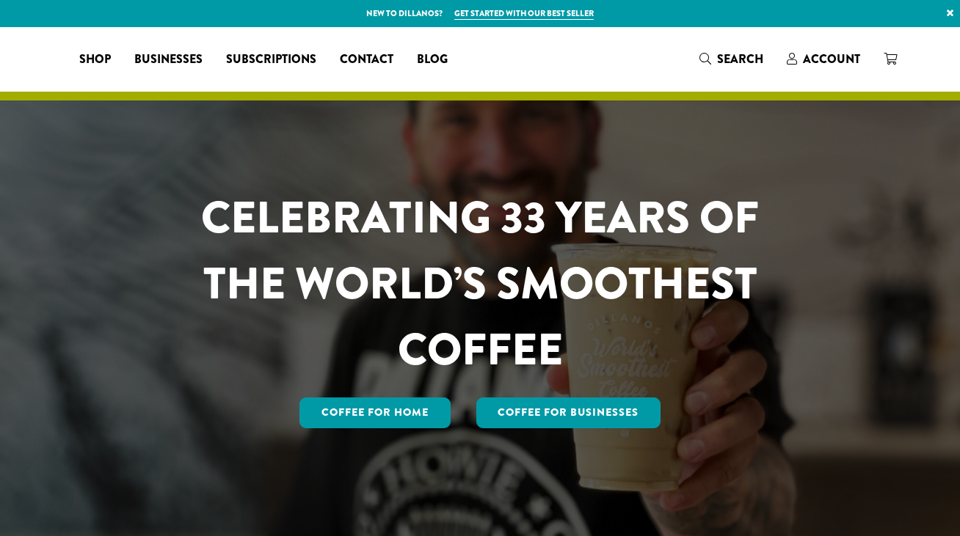 This screenshot has height=536, width=960. Describe the element at coordinates (375, 413) in the screenshot. I see `a: Coffee for Home` at that location.